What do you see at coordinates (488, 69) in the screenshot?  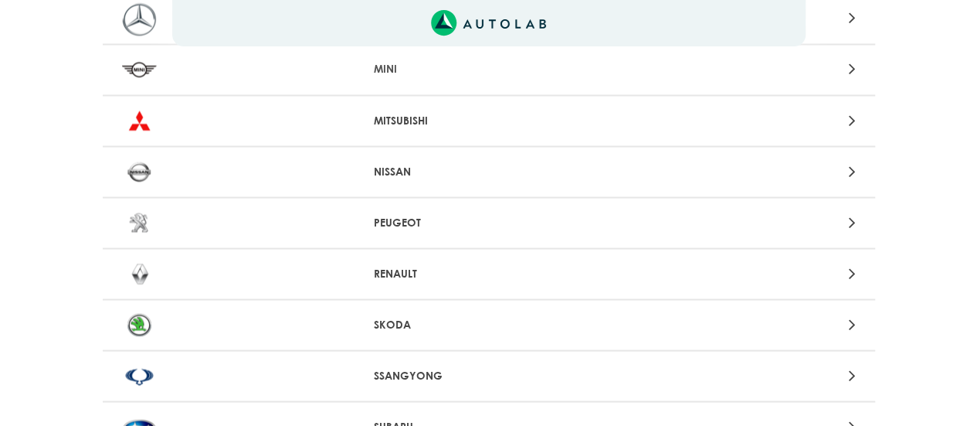 I see `p: MINI` at bounding box center [488, 69].